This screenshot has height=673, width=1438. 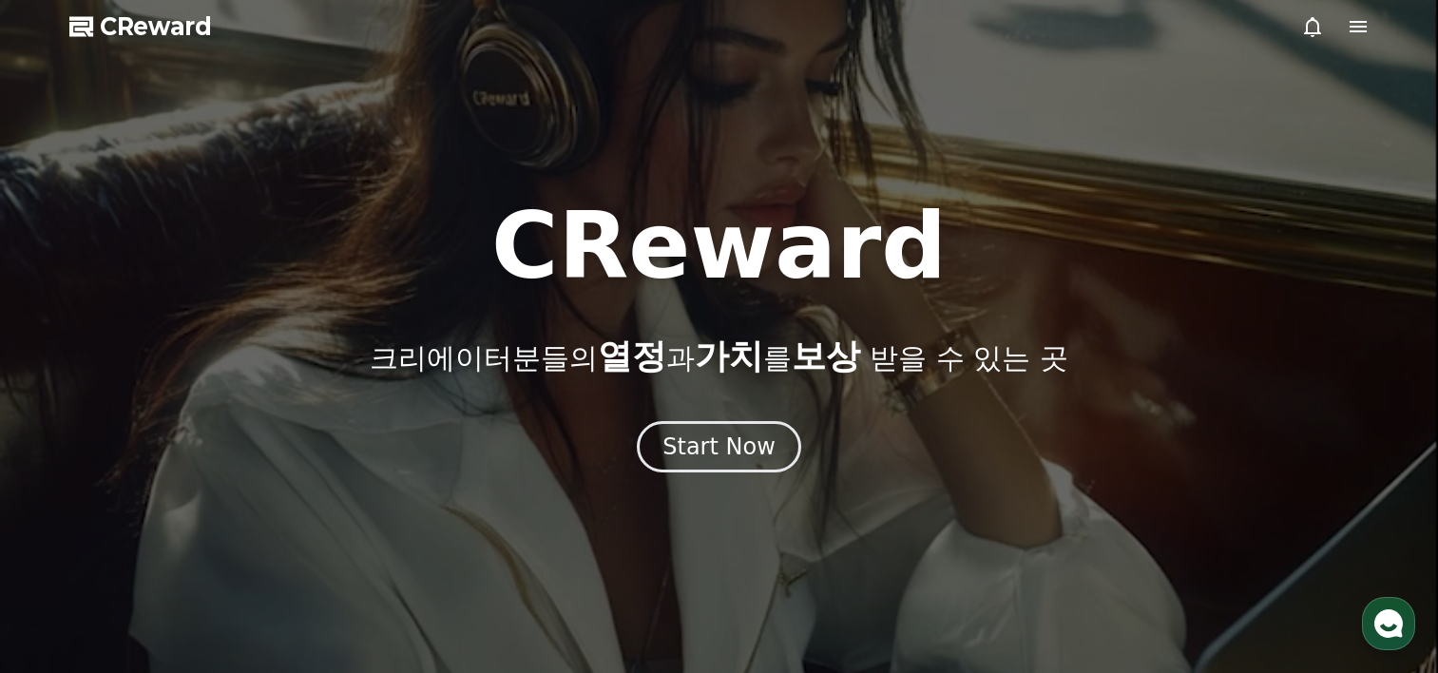 I want to click on span: 보상, so click(x=826, y=355).